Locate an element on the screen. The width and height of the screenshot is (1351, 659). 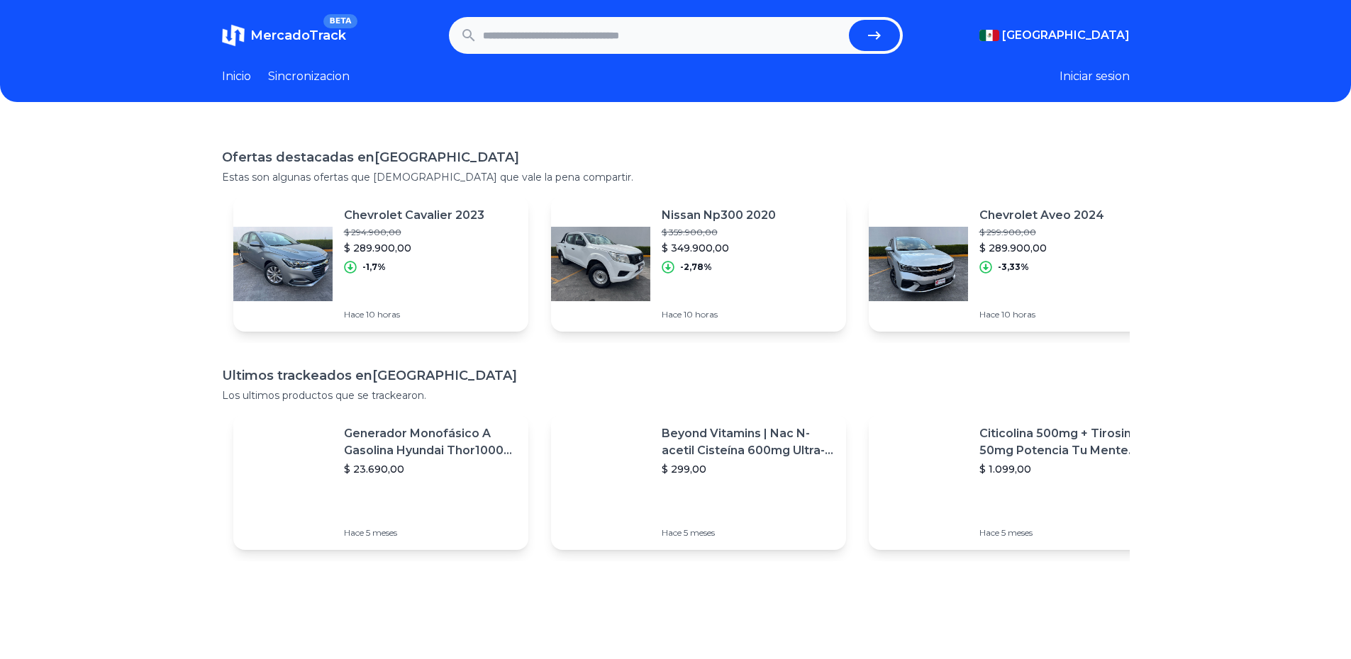
p: $ 299,00 is located at coordinates (748, 469).